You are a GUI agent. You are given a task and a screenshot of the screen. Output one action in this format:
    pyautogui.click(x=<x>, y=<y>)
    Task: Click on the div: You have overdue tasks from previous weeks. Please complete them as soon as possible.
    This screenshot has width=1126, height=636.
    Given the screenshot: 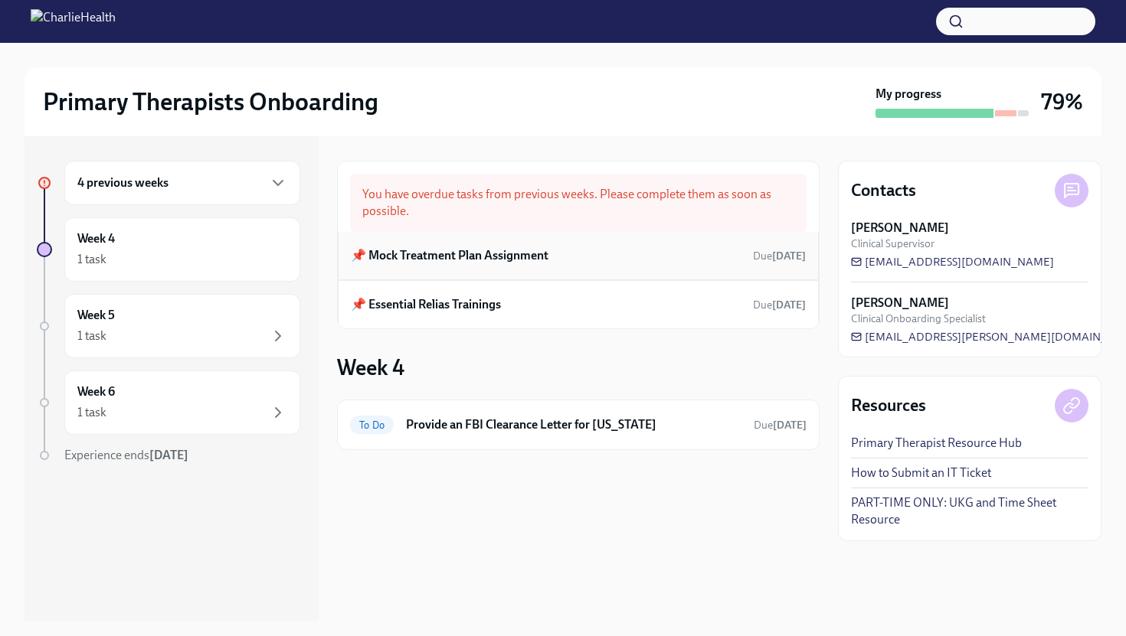 What is the action you would take?
    pyautogui.click(x=578, y=203)
    